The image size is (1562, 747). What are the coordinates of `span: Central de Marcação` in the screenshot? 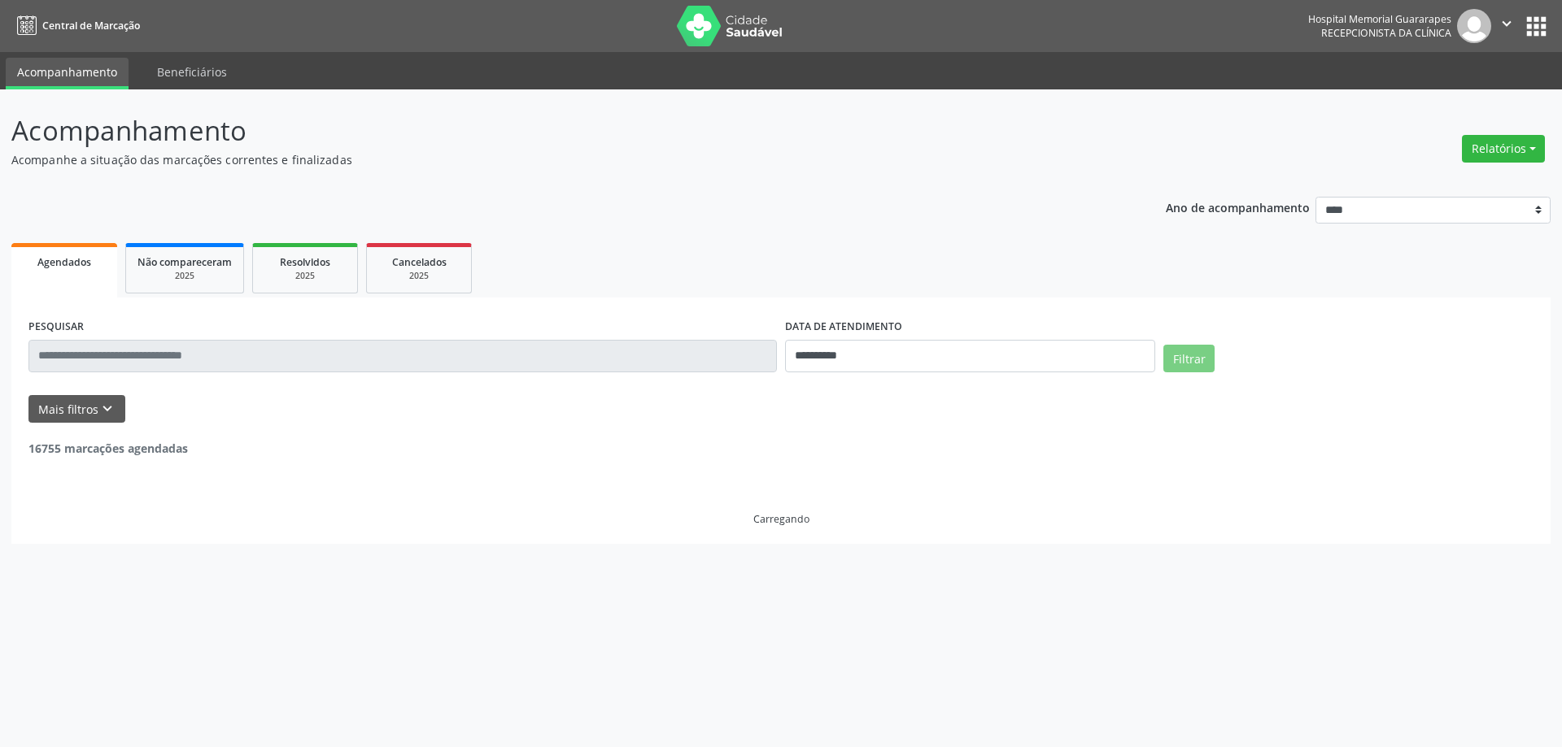 It's located at (91, 25).